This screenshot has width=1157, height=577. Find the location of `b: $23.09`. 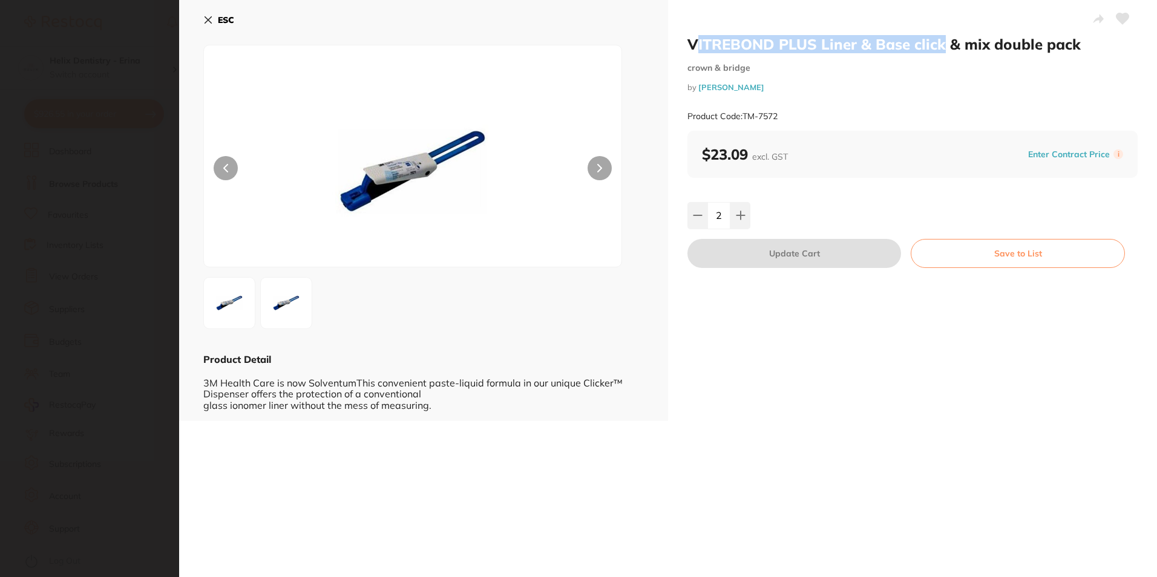

b: $23.09 is located at coordinates (745, 154).